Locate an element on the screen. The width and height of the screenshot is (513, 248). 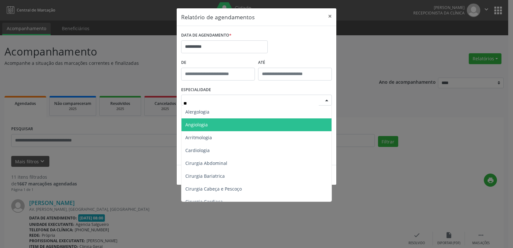
button: Close is located at coordinates (330, 16).